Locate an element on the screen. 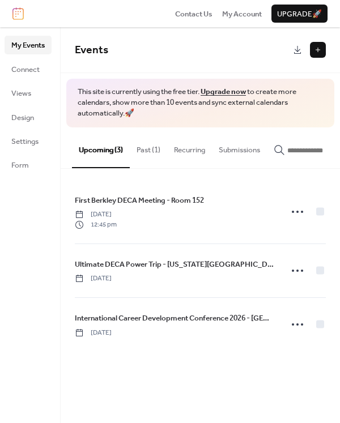  span: Contact Us is located at coordinates (194, 14).